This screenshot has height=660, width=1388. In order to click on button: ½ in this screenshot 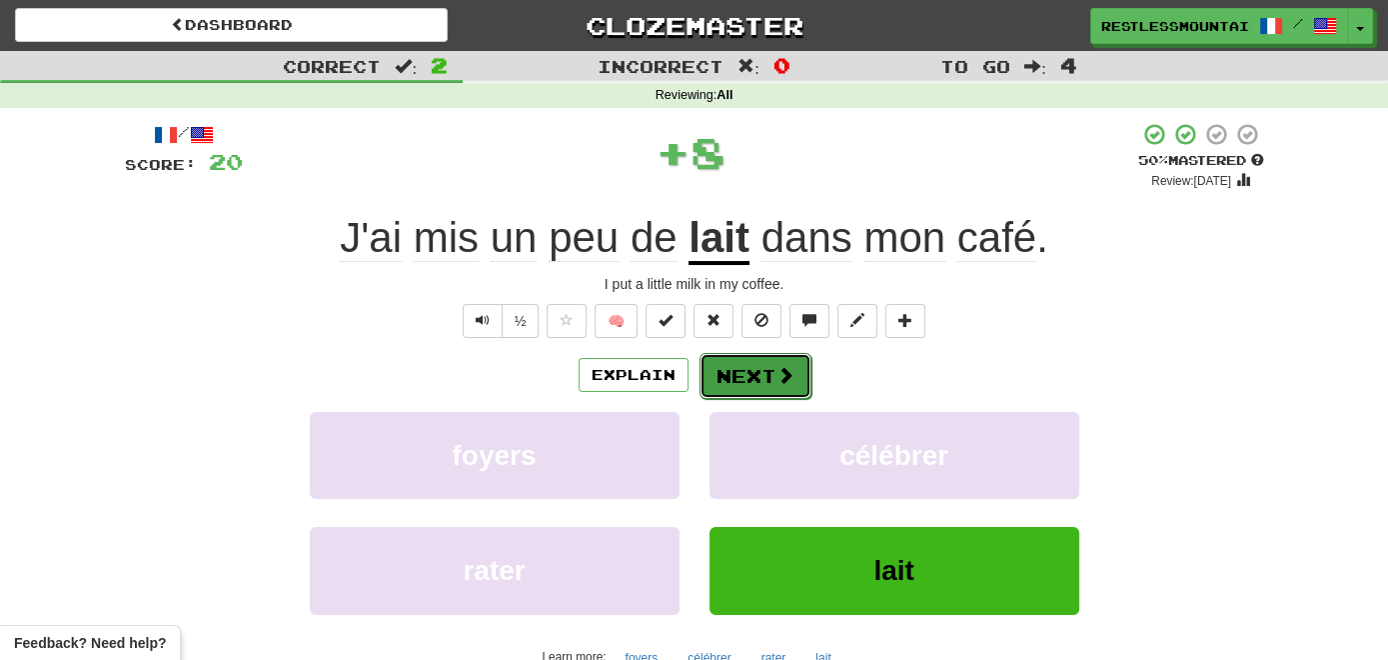, I will do `click(521, 321)`.